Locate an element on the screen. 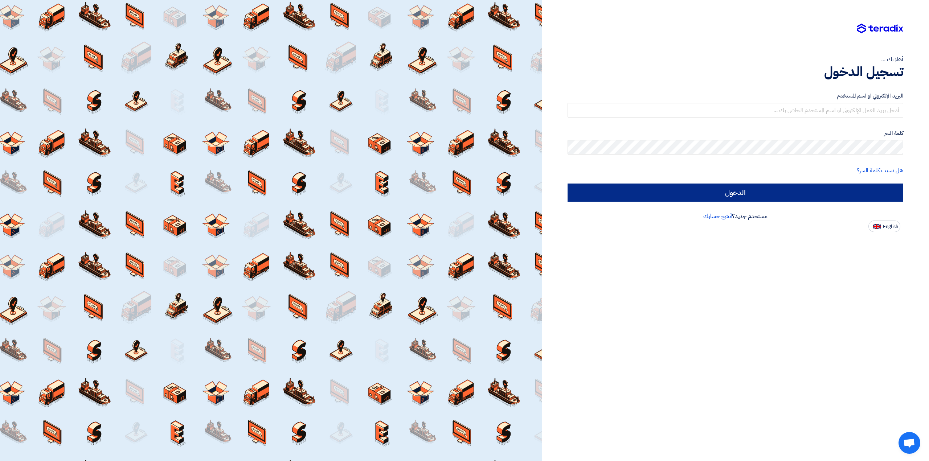  a: أنشئ حسابك is located at coordinates (717, 216).